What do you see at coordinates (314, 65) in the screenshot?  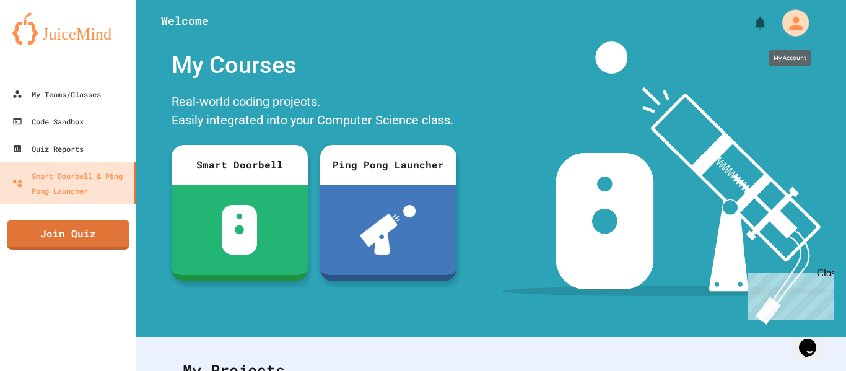 I see `div: My Courses` at bounding box center [314, 65].